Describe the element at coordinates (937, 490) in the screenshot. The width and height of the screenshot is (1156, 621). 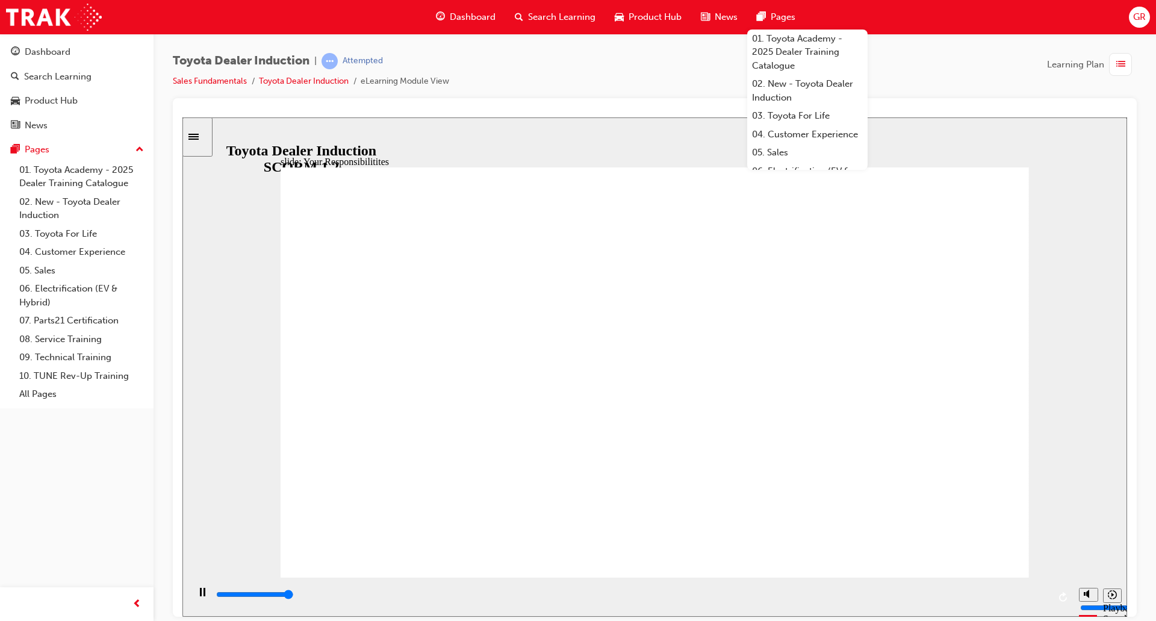
I see `input: volume` at that location.